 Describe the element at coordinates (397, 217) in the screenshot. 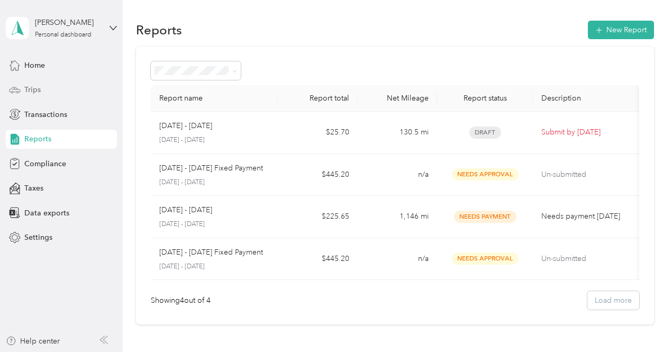

I see `td: 1,146 mi` at that location.